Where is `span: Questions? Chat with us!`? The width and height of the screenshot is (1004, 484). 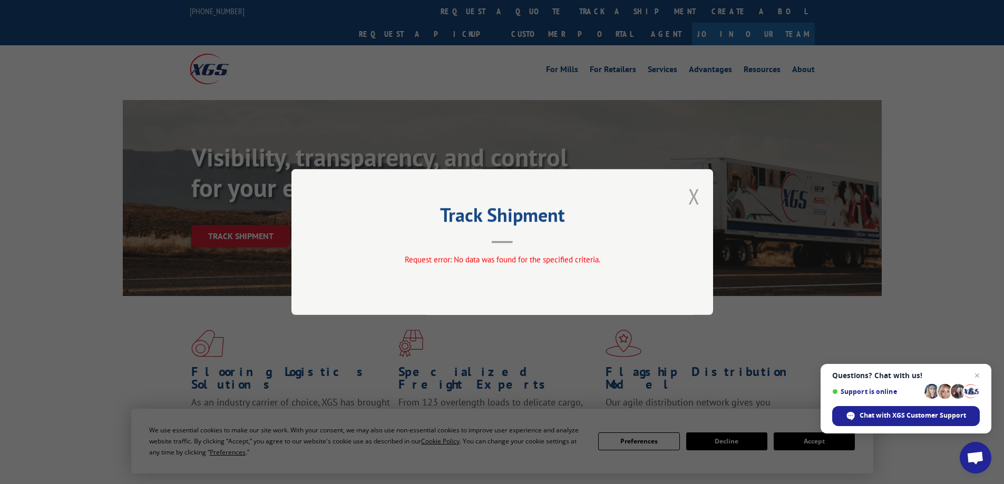 span: Questions? Chat with us! is located at coordinates (906, 376).